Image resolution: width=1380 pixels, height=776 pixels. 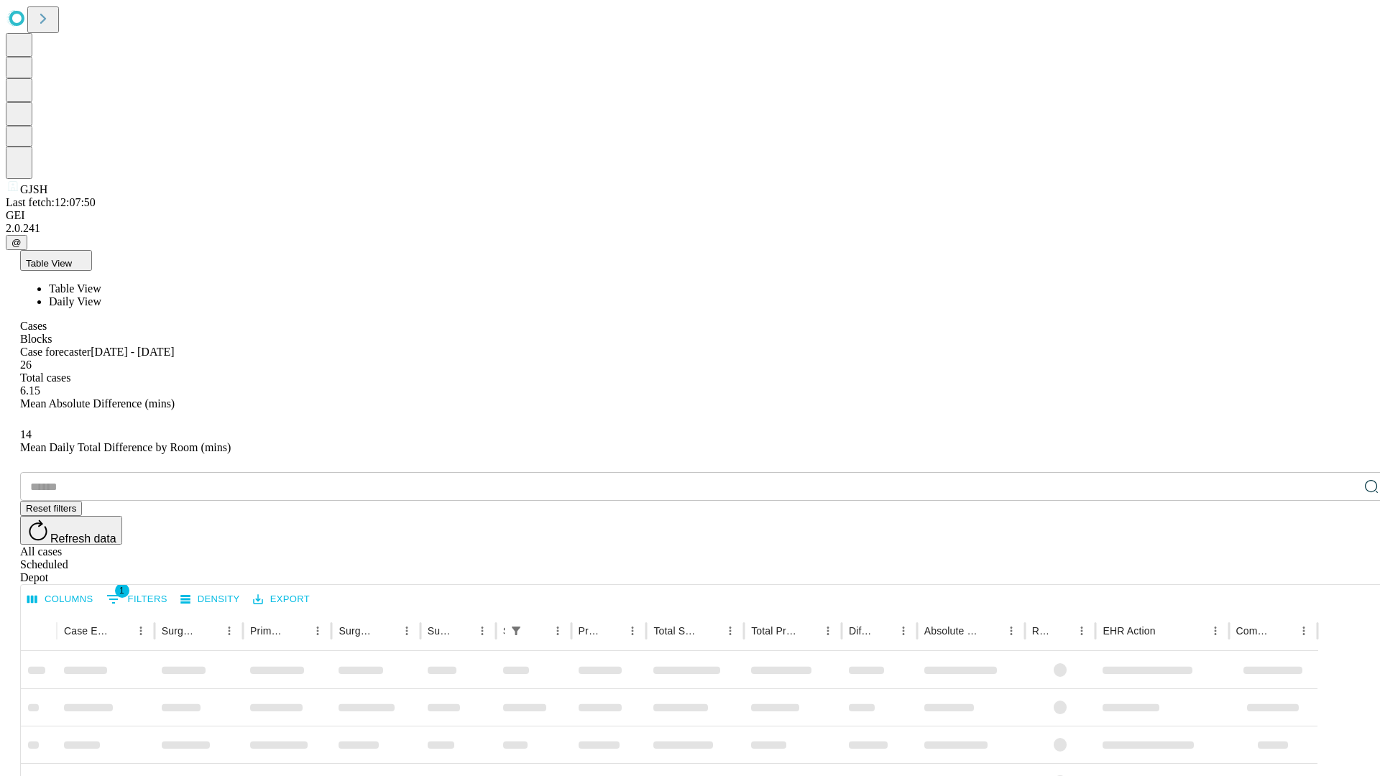 I want to click on span: Daily View, so click(x=75, y=301).